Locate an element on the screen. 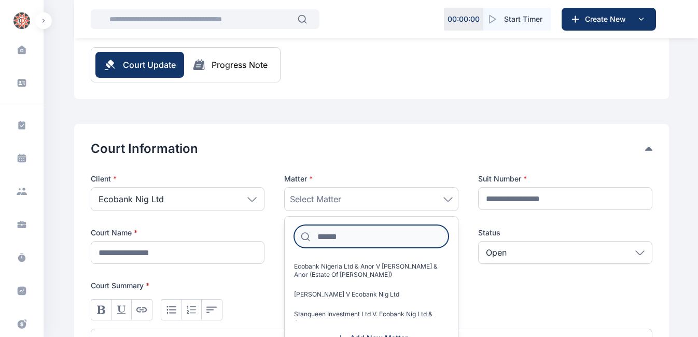 The image size is (698, 337). span: Court Update is located at coordinates (149, 65).